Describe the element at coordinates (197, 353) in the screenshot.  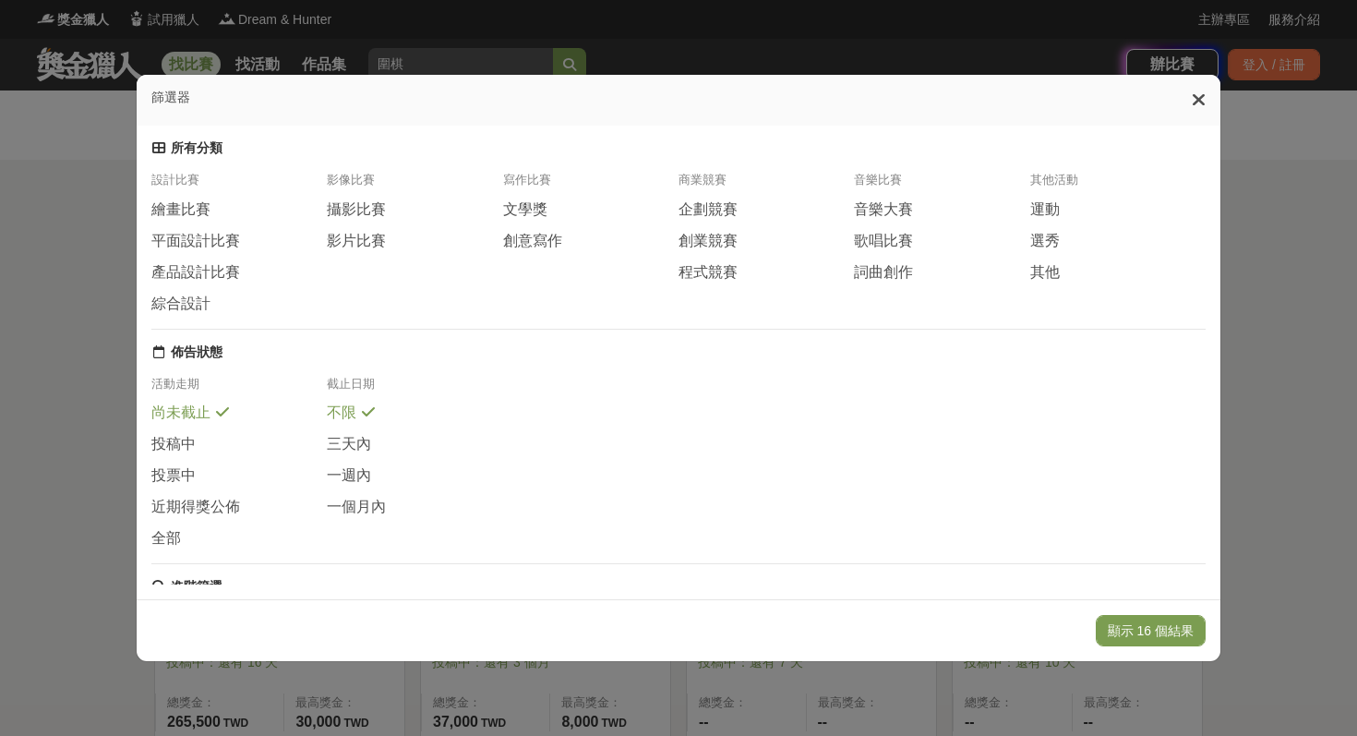
I see `div: 佈告狀態` at that location.